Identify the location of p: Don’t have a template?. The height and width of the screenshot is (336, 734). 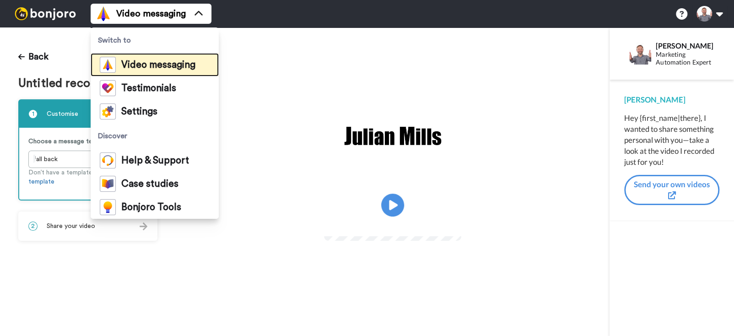
(88, 177).